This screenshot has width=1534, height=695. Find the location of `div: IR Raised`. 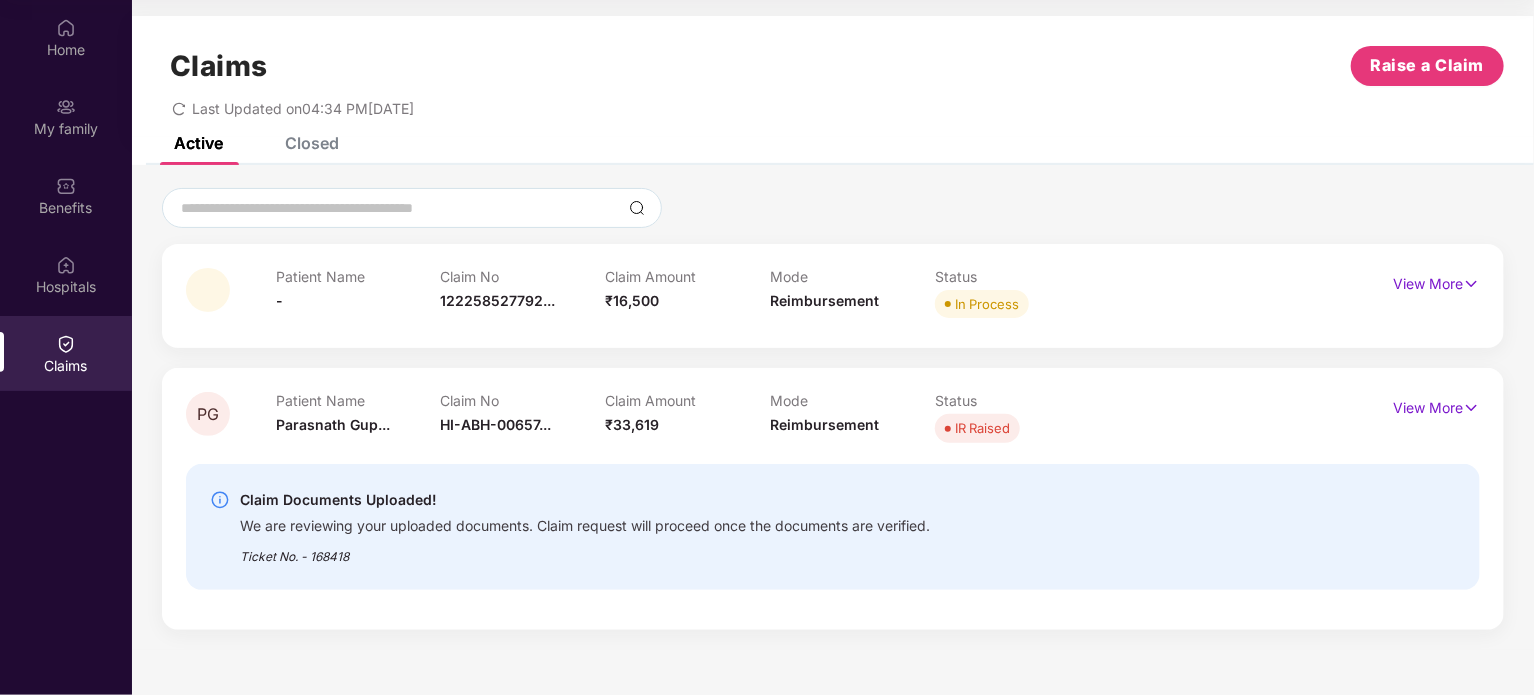

div: IR Raised is located at coordinates (982, 428).